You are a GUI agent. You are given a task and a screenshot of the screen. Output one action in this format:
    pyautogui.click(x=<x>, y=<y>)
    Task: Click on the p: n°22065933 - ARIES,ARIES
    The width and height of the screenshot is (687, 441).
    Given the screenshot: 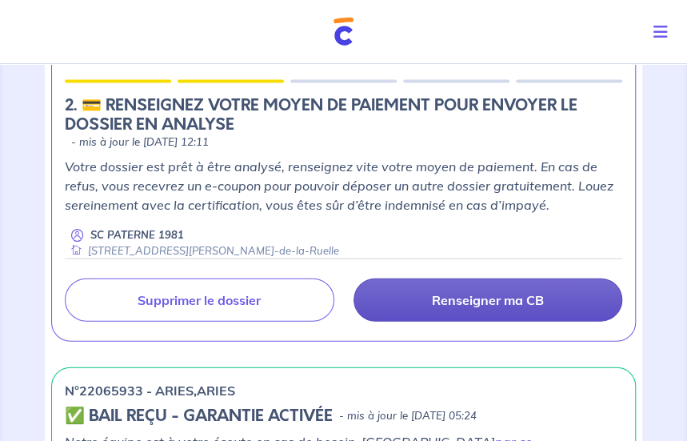 What is the action you would take?
    pyautogui.click(x=150, y=391)
    